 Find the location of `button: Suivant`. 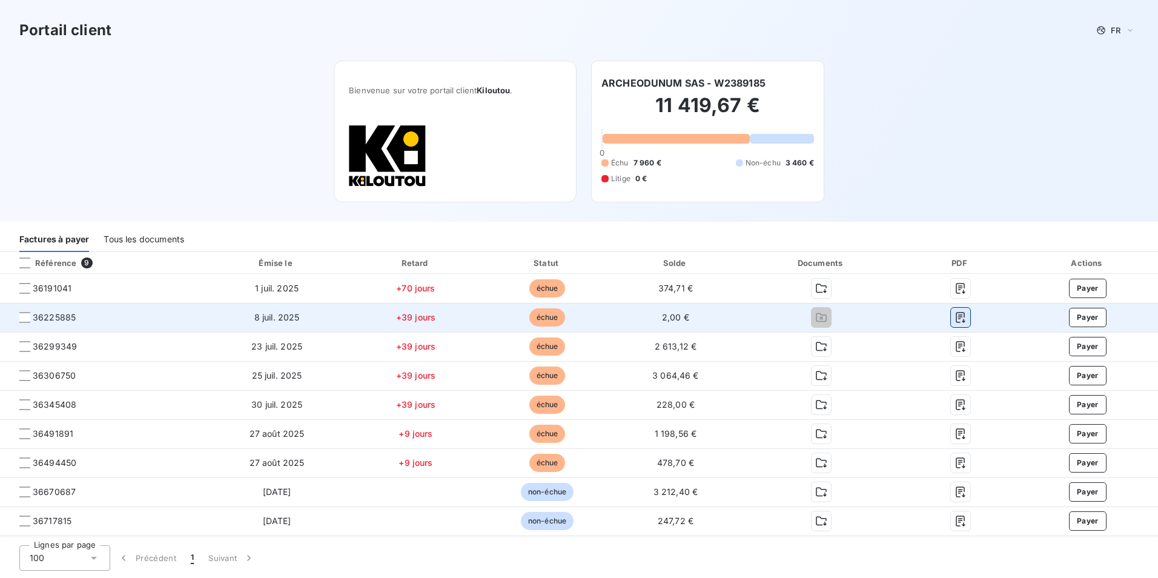

button: Suivant is located at coordinates (231, 558).